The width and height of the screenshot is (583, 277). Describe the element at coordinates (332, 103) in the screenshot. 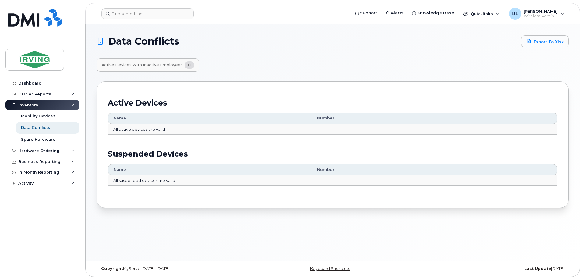

I see `h2: Active Devices` at that location.